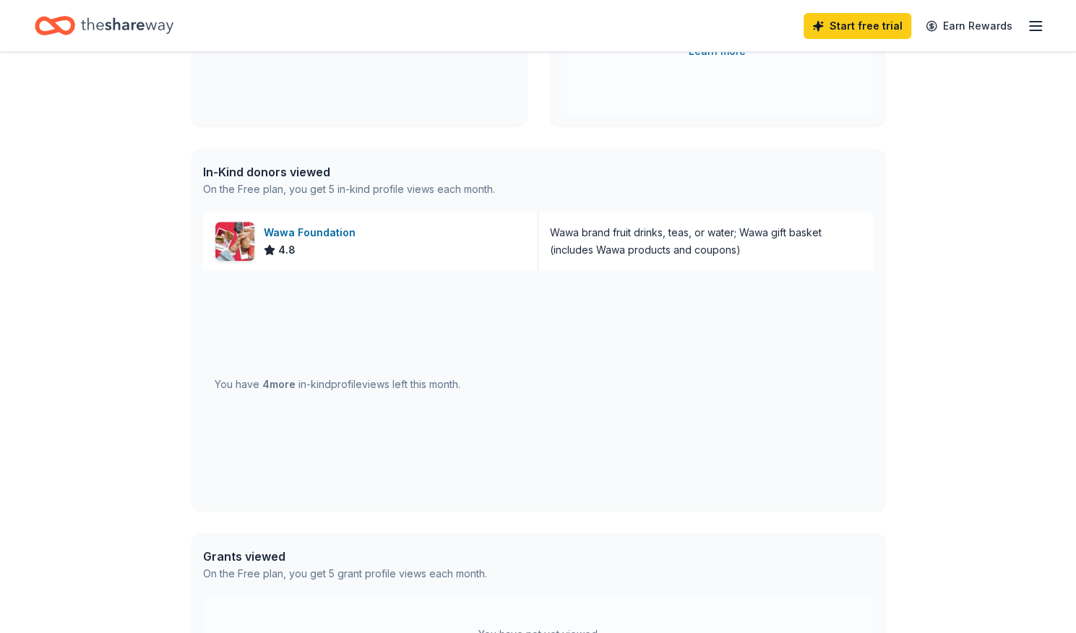 This screenshot has height=633, width=1076. I want to click on div: On the Free plan, you get 5 in-kind profile views each month., so click(349, 189).